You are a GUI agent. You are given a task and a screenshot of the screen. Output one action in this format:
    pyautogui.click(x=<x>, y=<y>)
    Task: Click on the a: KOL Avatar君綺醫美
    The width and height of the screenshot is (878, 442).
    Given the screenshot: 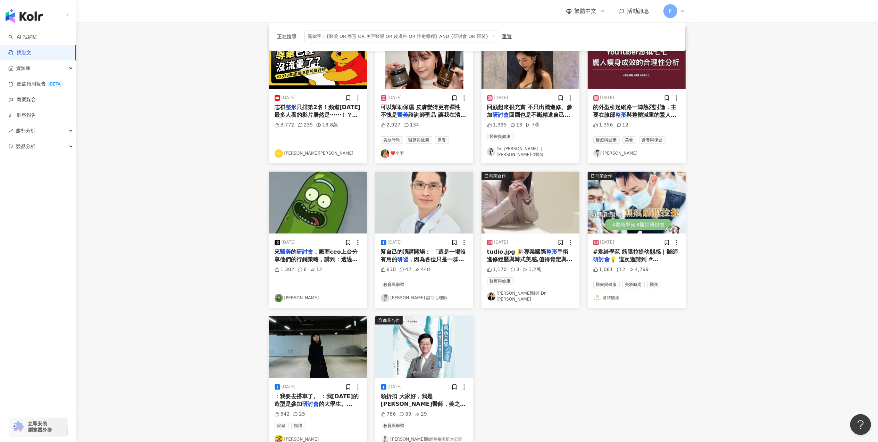 What is the action you would take?
    pyautogui.click(x=637, y=298)
    